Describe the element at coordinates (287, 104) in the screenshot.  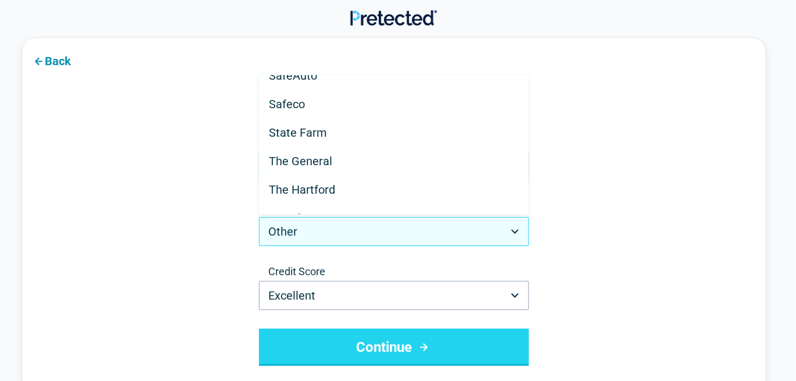
I see `span: Safeco` at that location.